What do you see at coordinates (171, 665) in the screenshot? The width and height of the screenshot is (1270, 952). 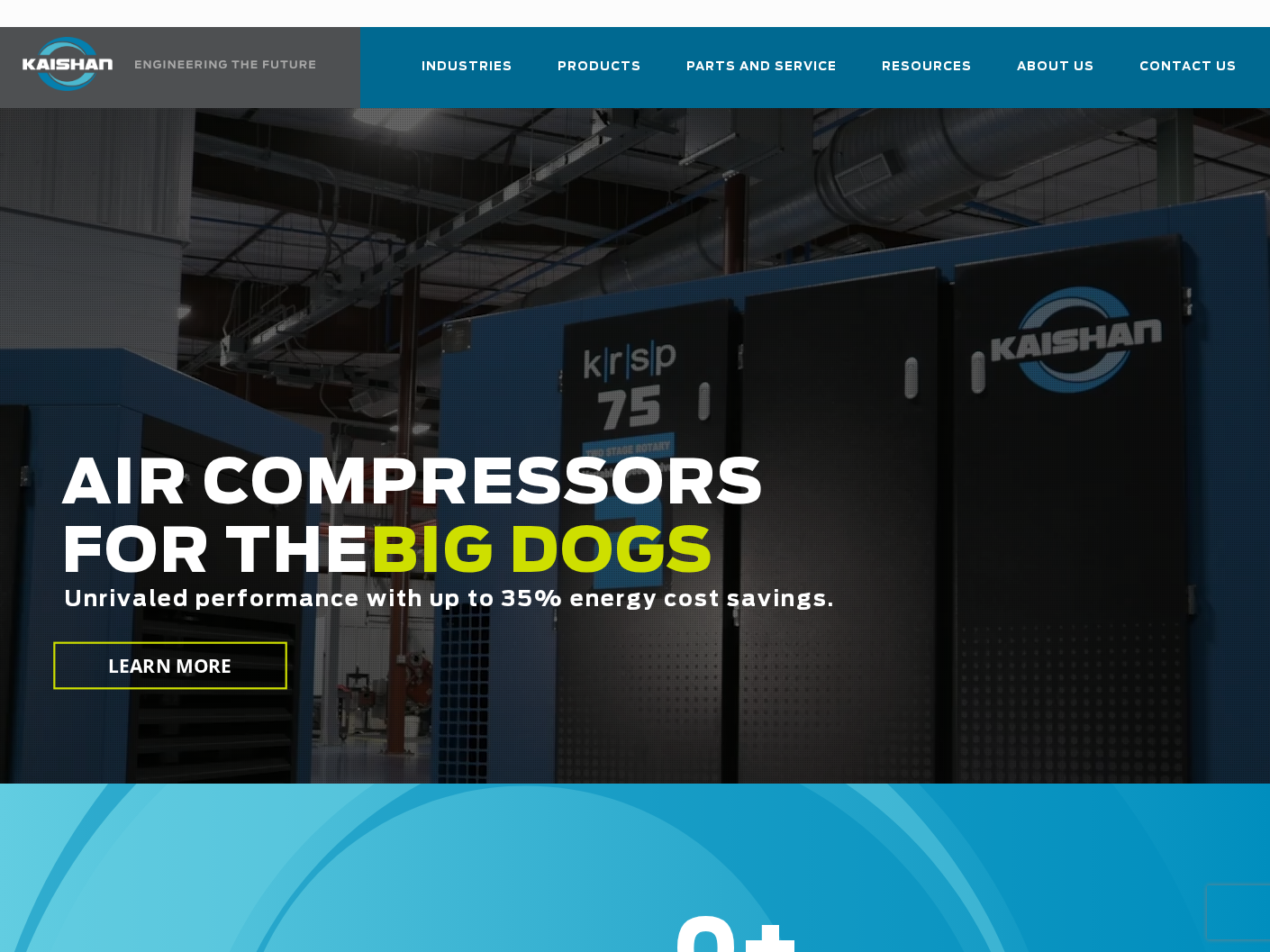 I see `a: LEARN MORE` at bounding box center [171, 665].